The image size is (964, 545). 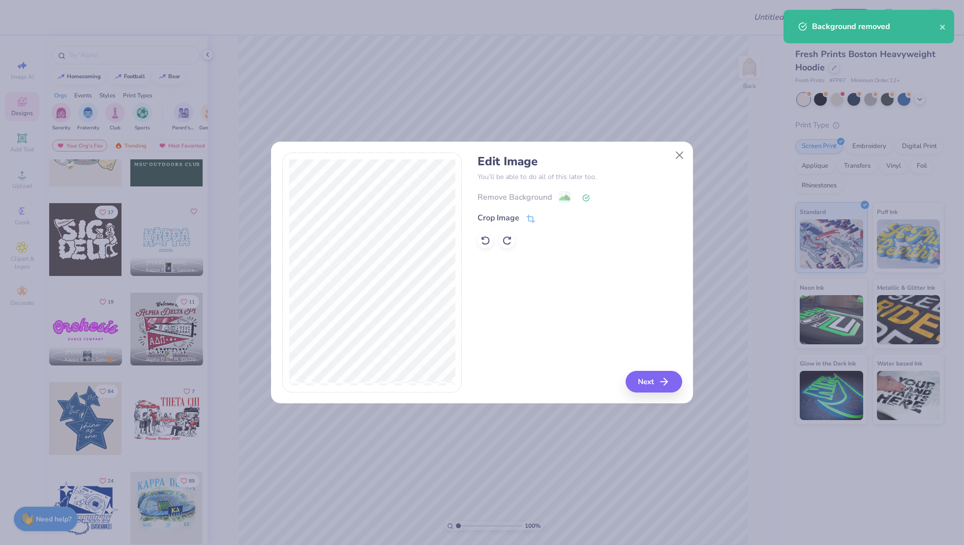 I want to click on div: Crop Image, so click(x=498, y=218).